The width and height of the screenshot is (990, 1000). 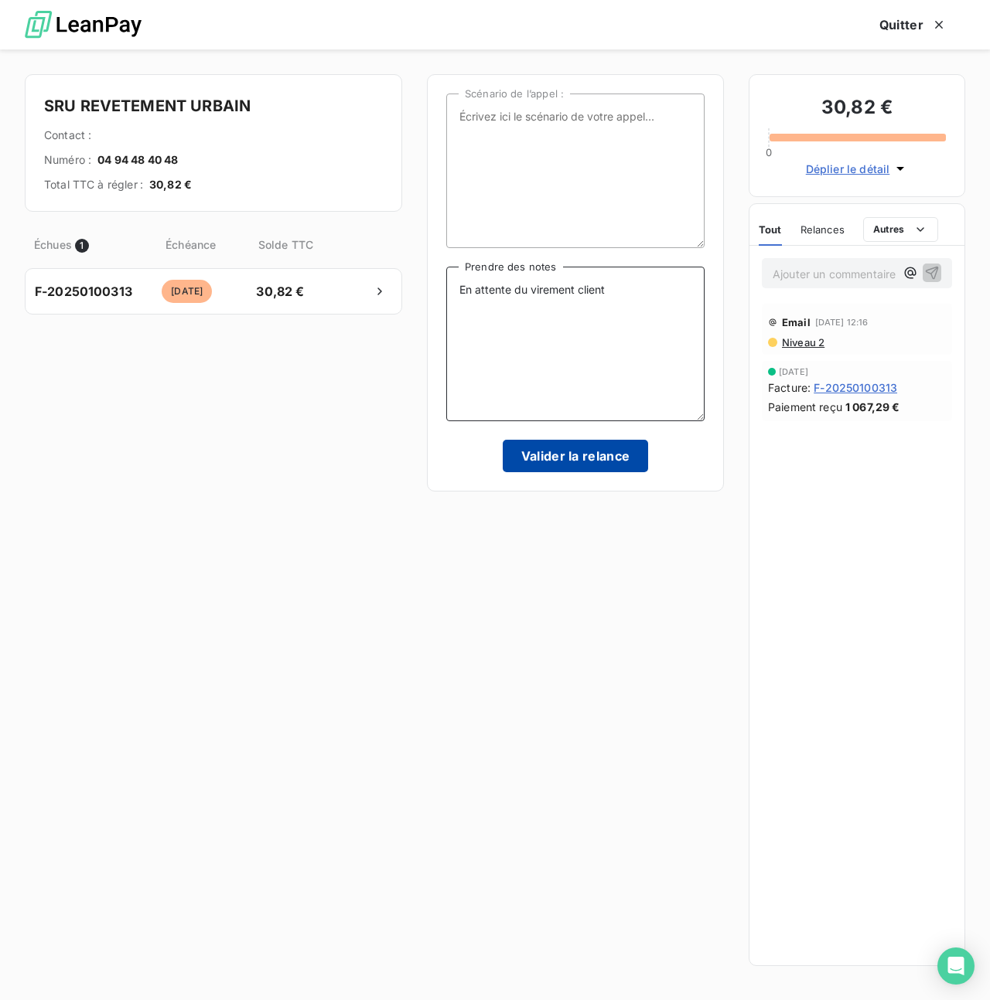 I want to click on h4: SRU REVETEMENT URBAIN, so click(x=213, y=106).